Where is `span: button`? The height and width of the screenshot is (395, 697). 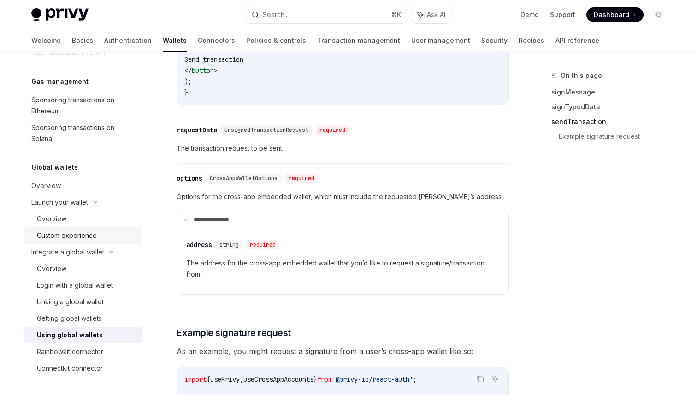 span: button is located at coordinates (203, 71).